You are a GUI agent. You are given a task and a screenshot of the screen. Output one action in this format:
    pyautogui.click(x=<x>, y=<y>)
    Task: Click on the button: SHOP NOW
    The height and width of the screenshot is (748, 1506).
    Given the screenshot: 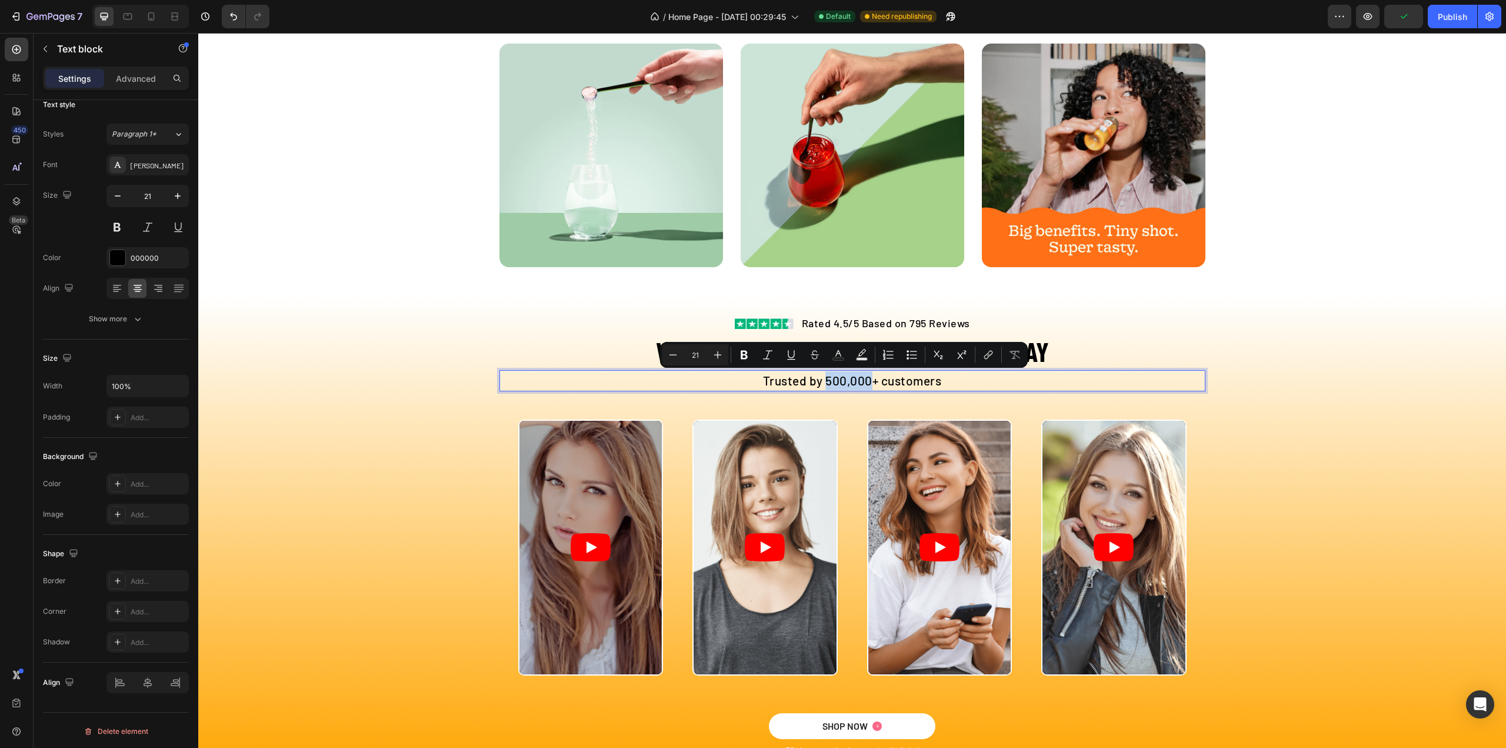 What is the action you would take?
    pyautogui.click(x=654, y=693)
    